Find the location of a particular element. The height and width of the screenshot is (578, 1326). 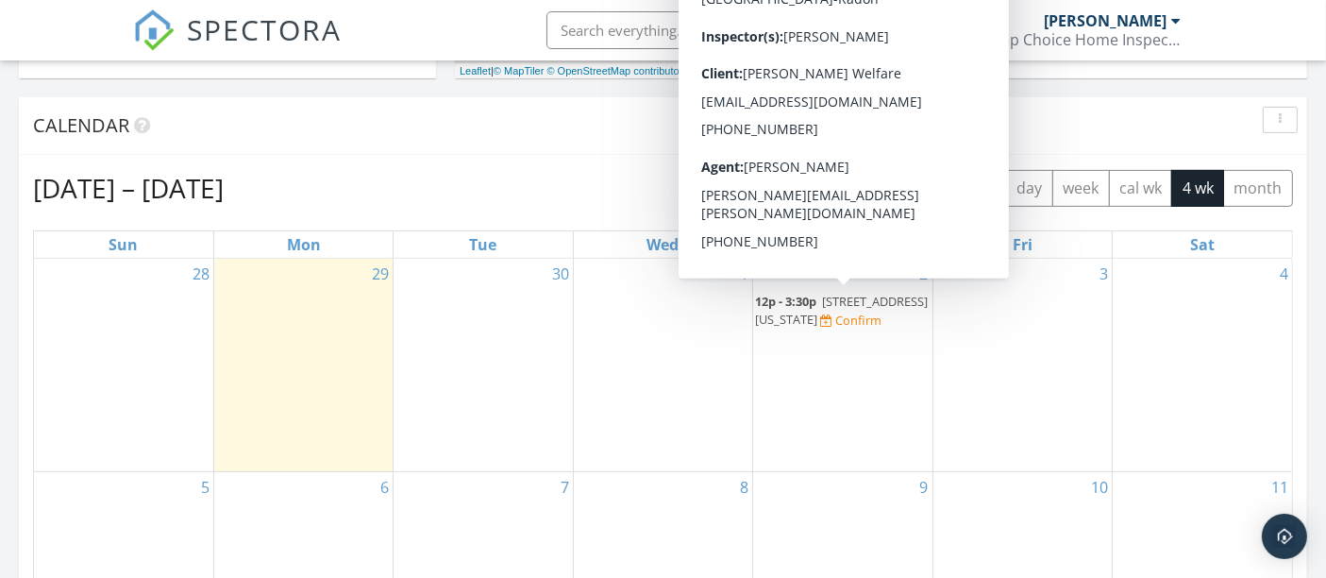

a: Monday is located at coordinates (304, 245).